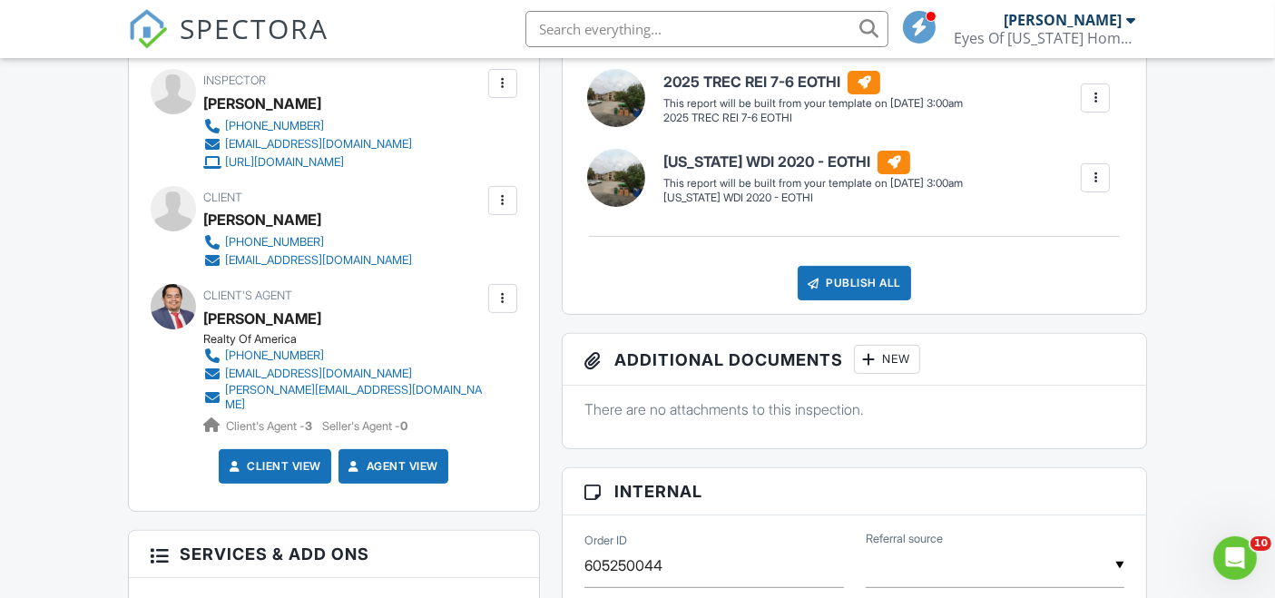  Describe the element at coordinates (855, 409) in the screenshot. I see `p: There are no attachments to this inspection.` at that location.